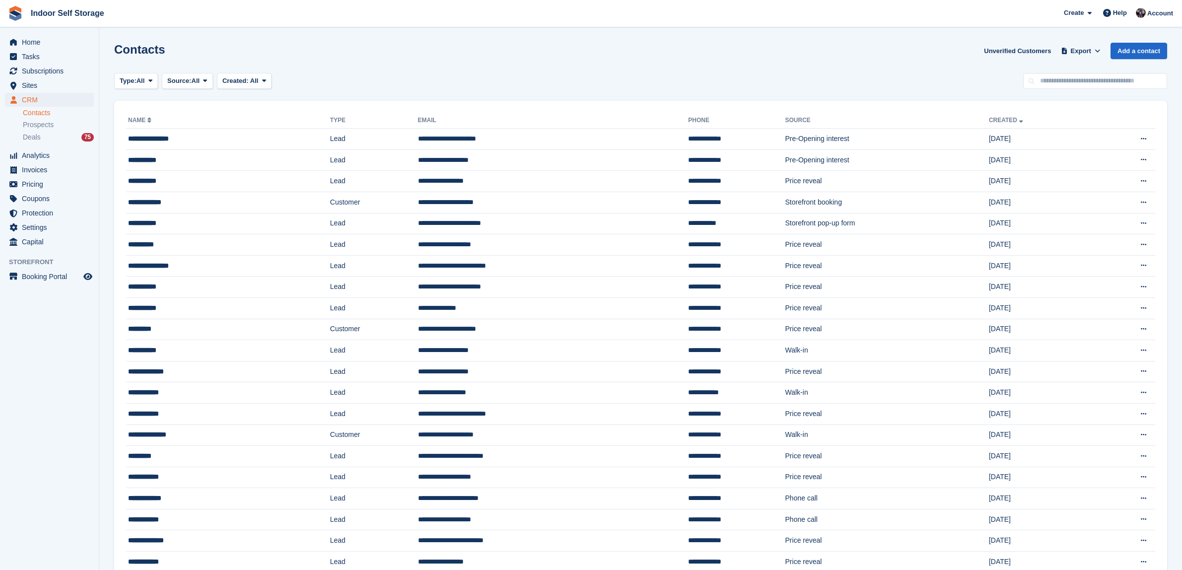  I want to click on span: Invoices, so click(52, 170).